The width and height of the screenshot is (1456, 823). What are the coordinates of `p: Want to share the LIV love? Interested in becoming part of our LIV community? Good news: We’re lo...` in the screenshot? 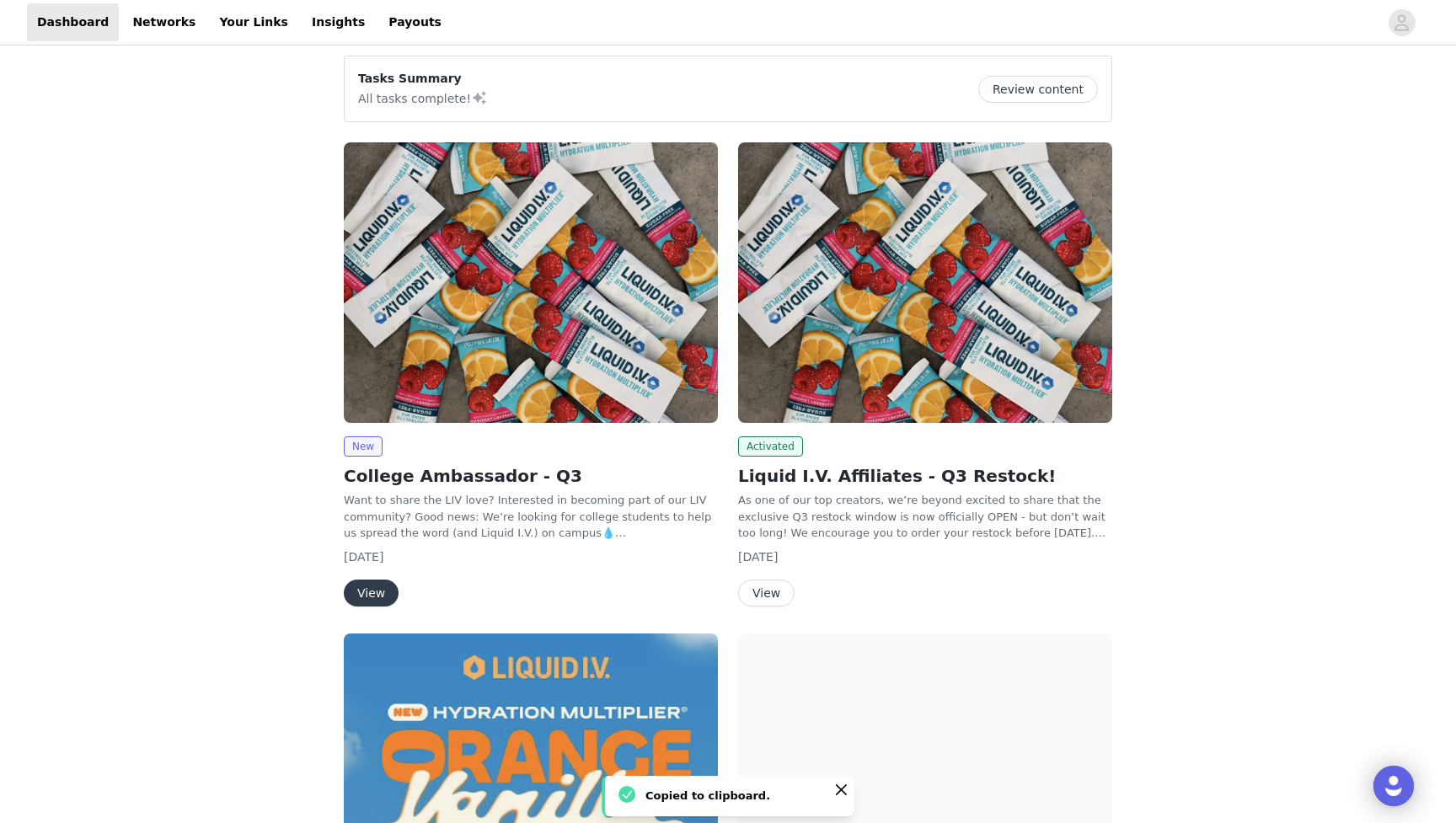 It's located at (531, 517).